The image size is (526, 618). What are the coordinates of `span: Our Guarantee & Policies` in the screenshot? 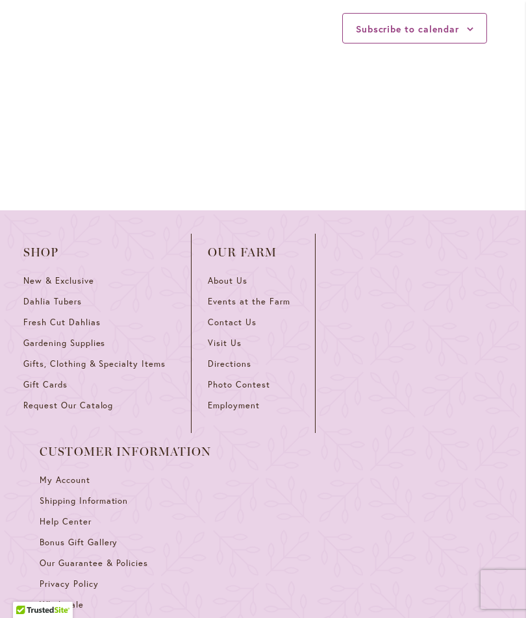 It's located at (93, 563).